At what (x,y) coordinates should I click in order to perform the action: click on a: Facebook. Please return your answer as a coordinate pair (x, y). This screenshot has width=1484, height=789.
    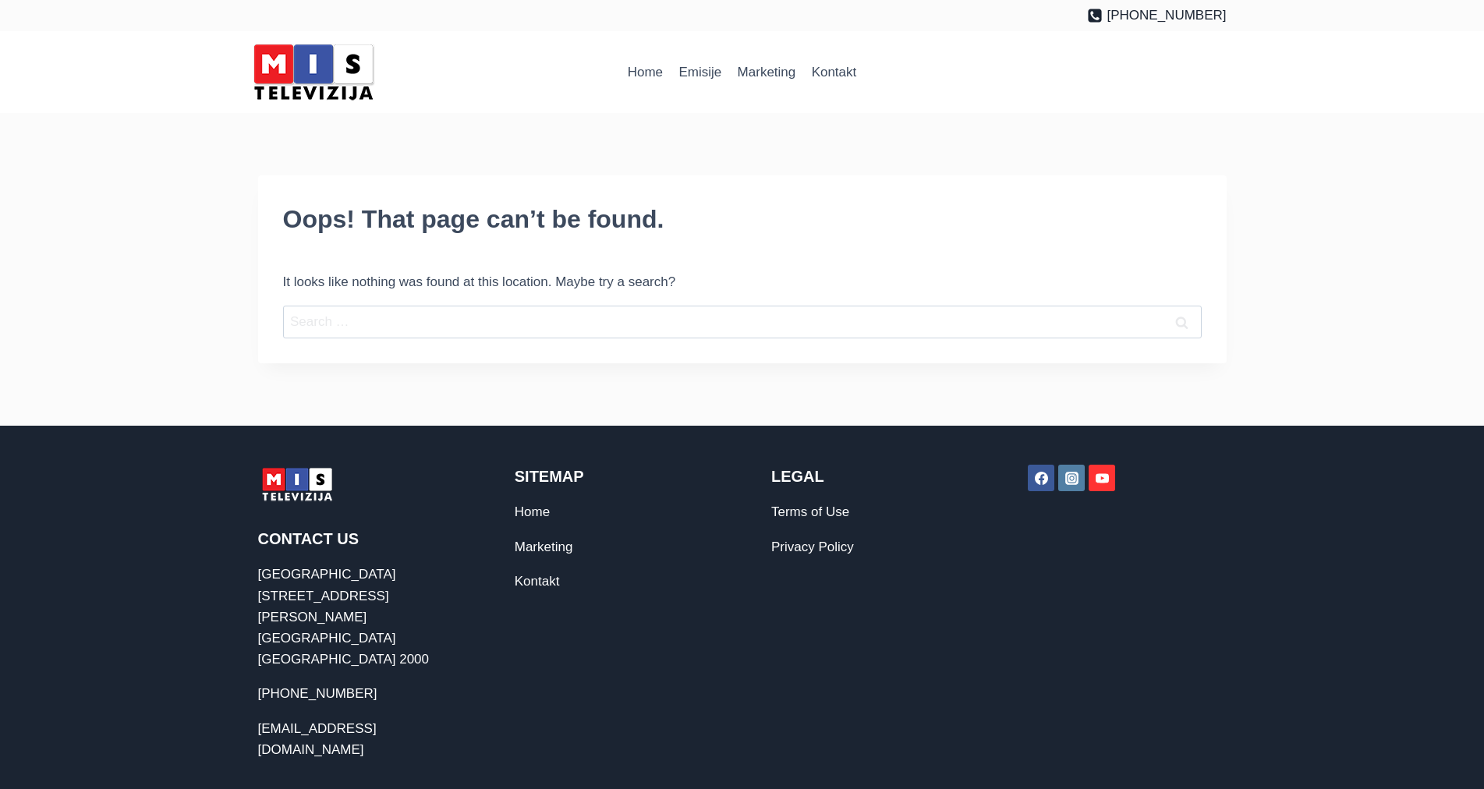
    Looking at the image, I should click on (1041, 478).